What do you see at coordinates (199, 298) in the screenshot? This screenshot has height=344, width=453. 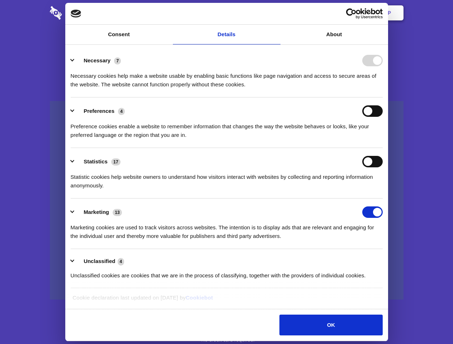 I see `a: Cookiebot` at bounding box center [199, 298].